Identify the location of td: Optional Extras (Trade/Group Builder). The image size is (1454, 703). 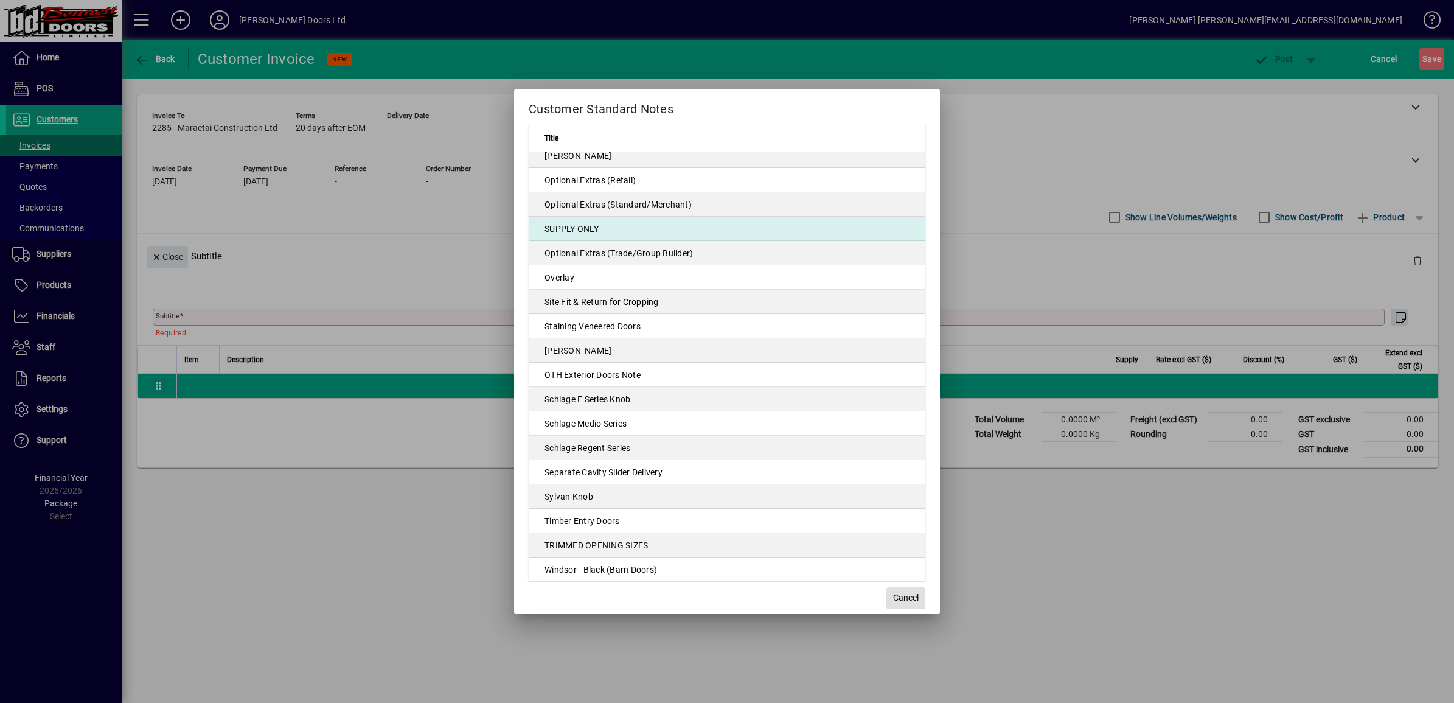
(727, 253).